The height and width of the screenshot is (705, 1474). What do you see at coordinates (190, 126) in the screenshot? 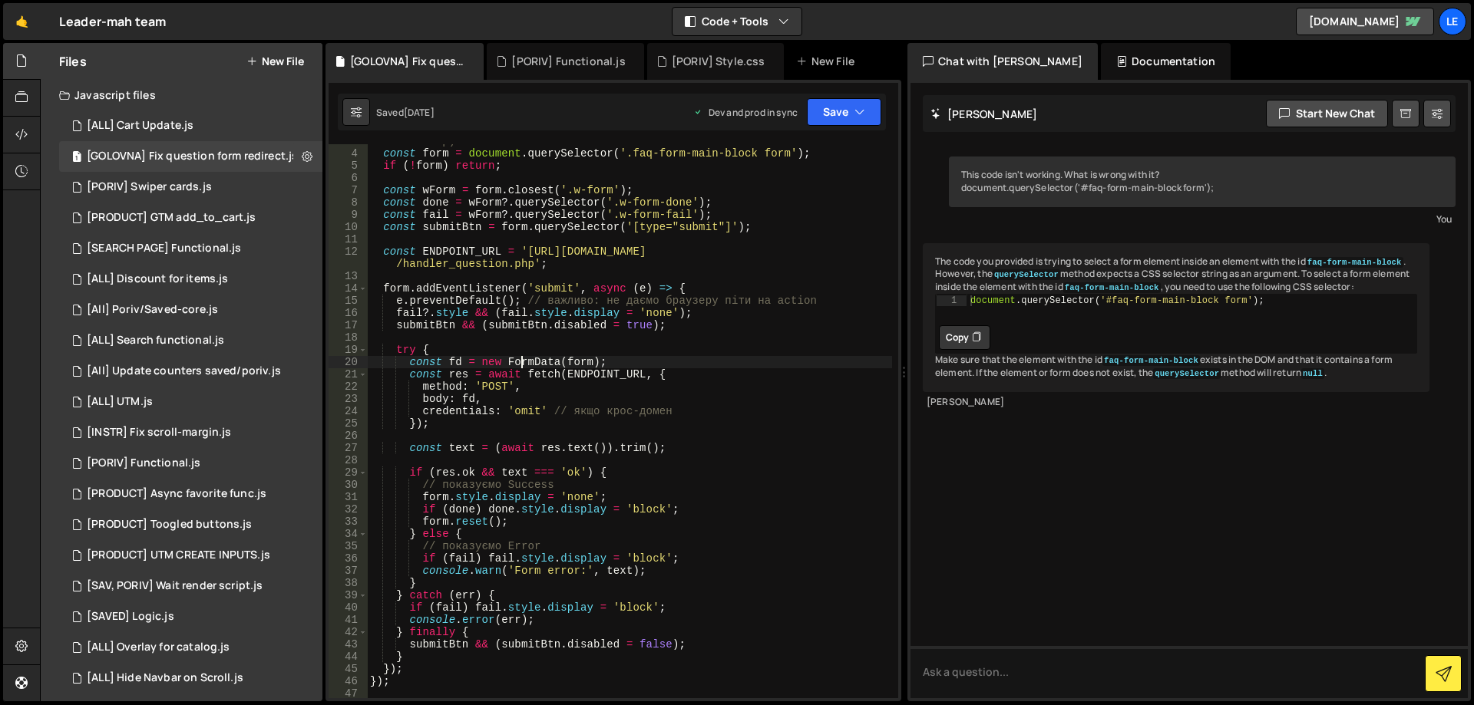
I see `div: 16298/44467.js` at bounding box center [190, 126].